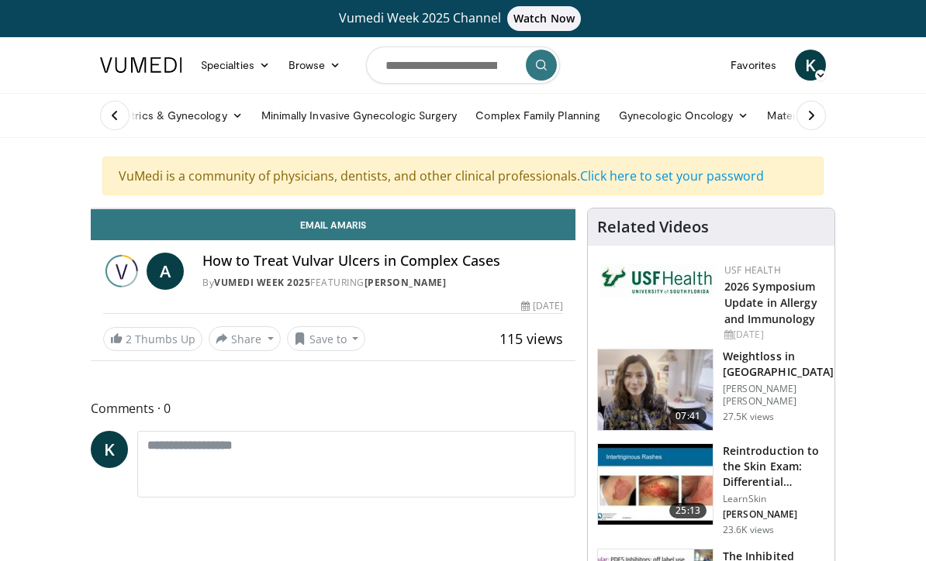 The height and width of the screenshot is (561, 926). I want to click on span: Comments 0, so click(333, 409).